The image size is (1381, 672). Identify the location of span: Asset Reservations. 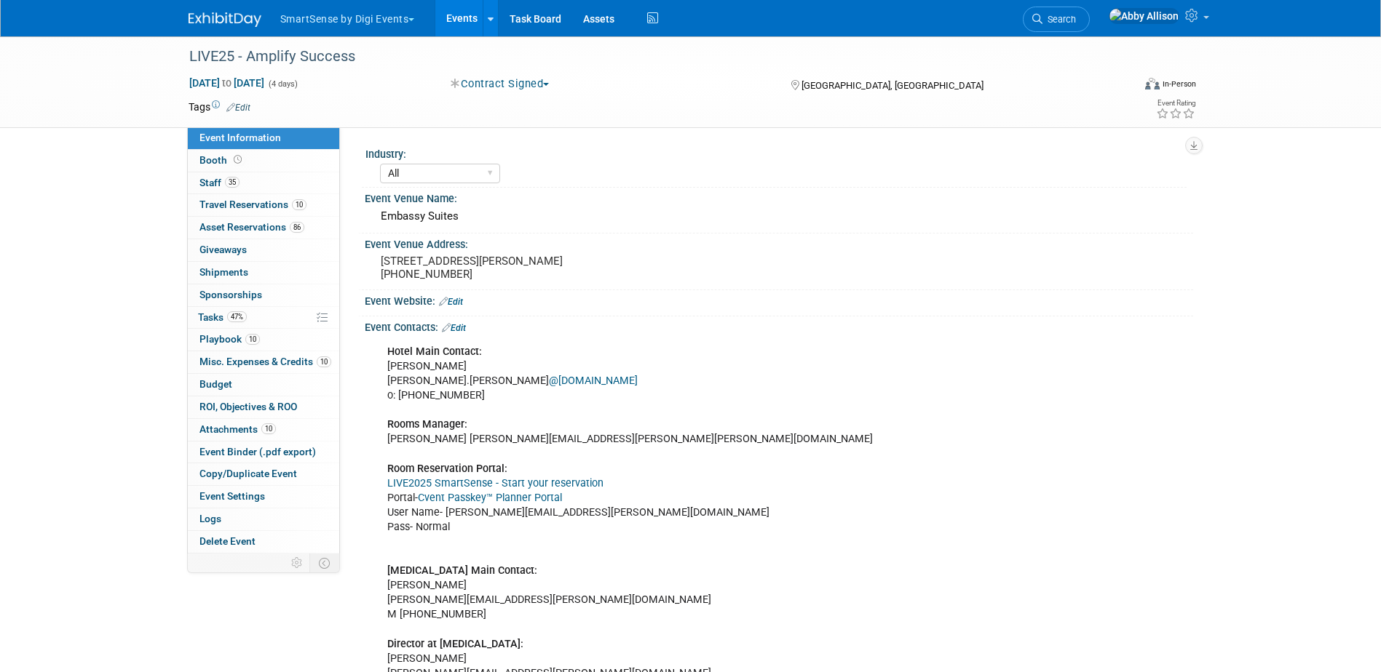
(252, 227).